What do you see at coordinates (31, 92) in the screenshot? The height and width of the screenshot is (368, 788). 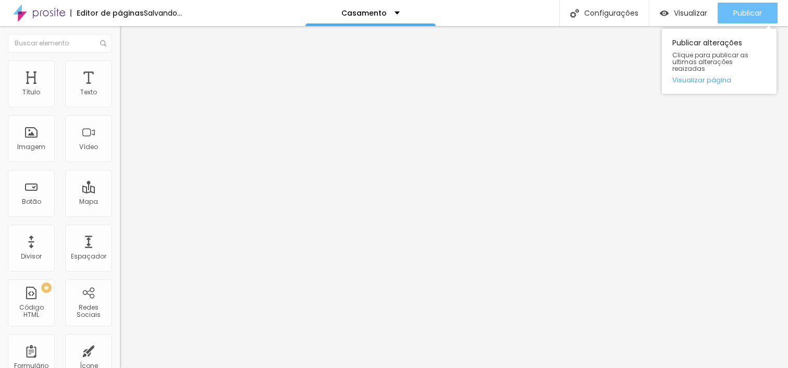 I see `div: Título` at bounding box center [31, 92].